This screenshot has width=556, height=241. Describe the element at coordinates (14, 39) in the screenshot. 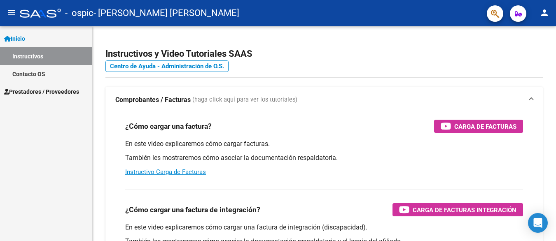

I see `span: Inicio` at that location.